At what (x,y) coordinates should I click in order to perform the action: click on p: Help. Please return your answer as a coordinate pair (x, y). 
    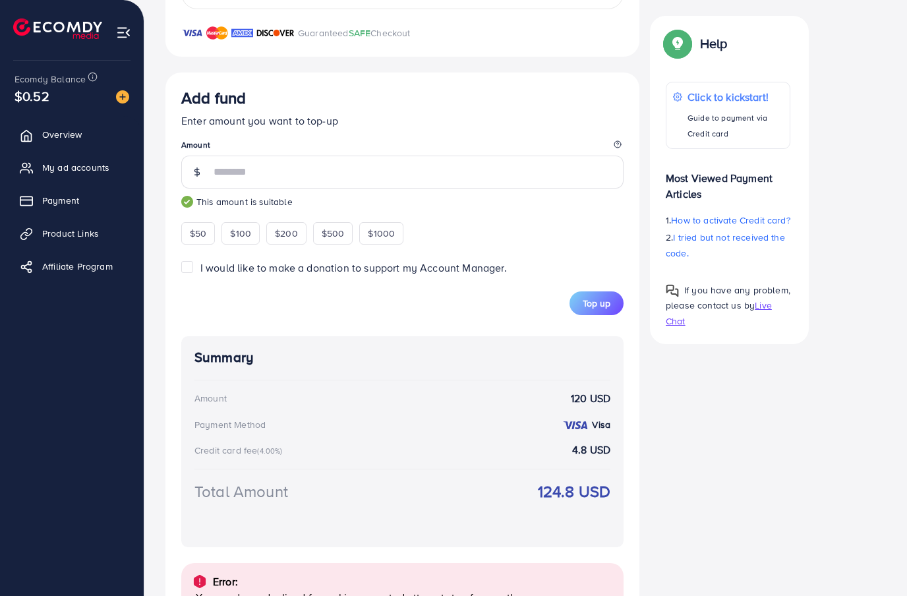
    Looking at the image, I should click on (714, 43).